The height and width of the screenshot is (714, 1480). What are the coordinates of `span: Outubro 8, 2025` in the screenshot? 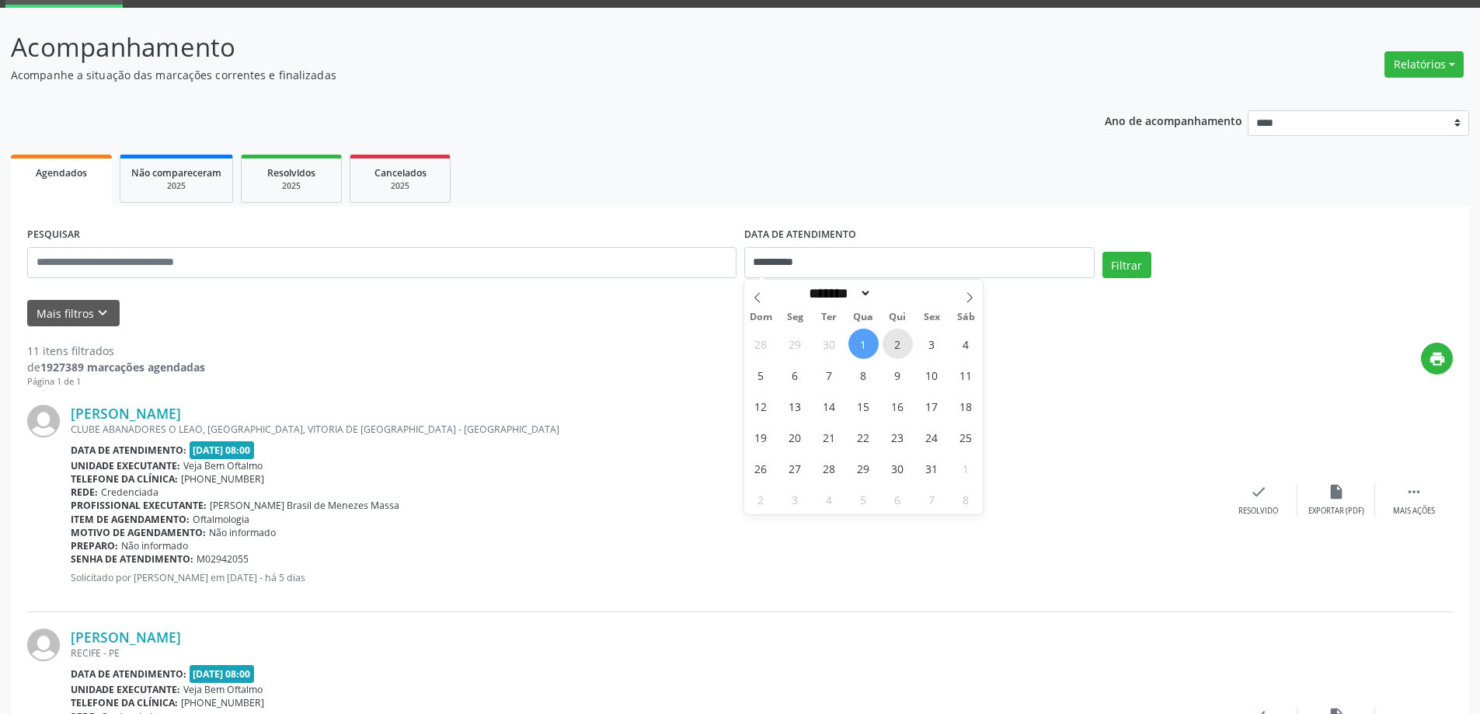 It's located at (863, 374).